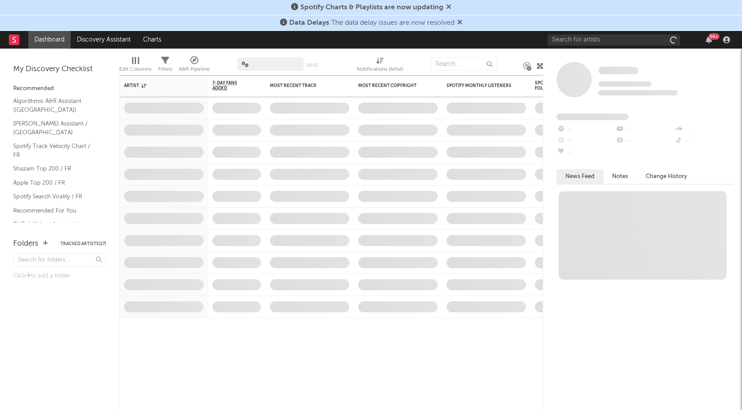  What do you see at coordinates (83, 244) in the screenshot?
I see `button: Tracked Artists(17)` at bounding box center [83, 244].